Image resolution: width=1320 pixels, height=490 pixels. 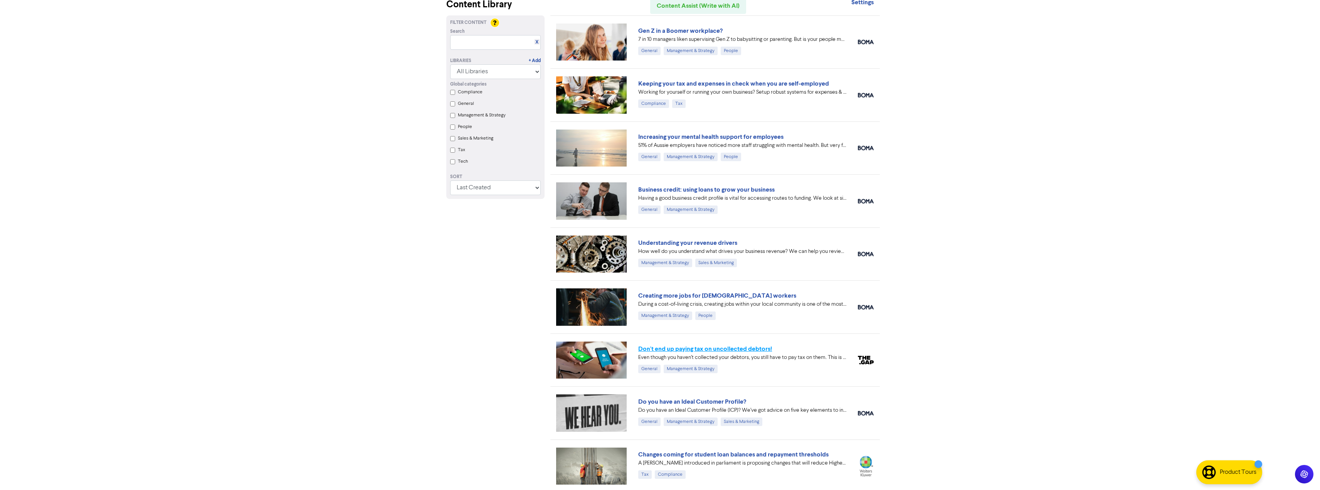 What do you see at coordinates (734, 84) in the screenshot?
I see `a: Keeping your tax and expenses in check when you are self-employed` at bounding box center [734, 84].